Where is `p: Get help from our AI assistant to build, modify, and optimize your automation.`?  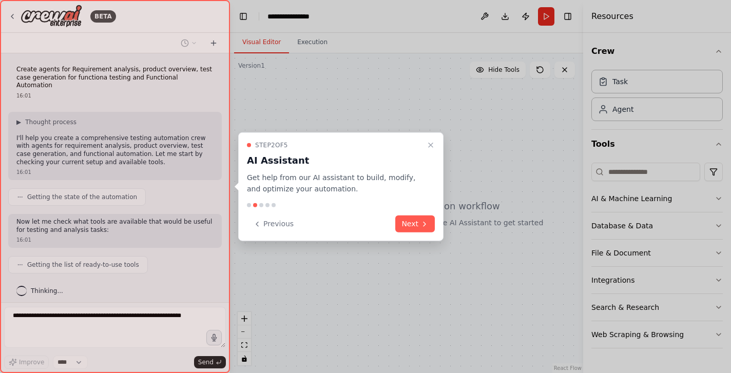
p: Get help from our AI assistant to build, modify, and optimize your automation. is located at coordinates (335, 183).